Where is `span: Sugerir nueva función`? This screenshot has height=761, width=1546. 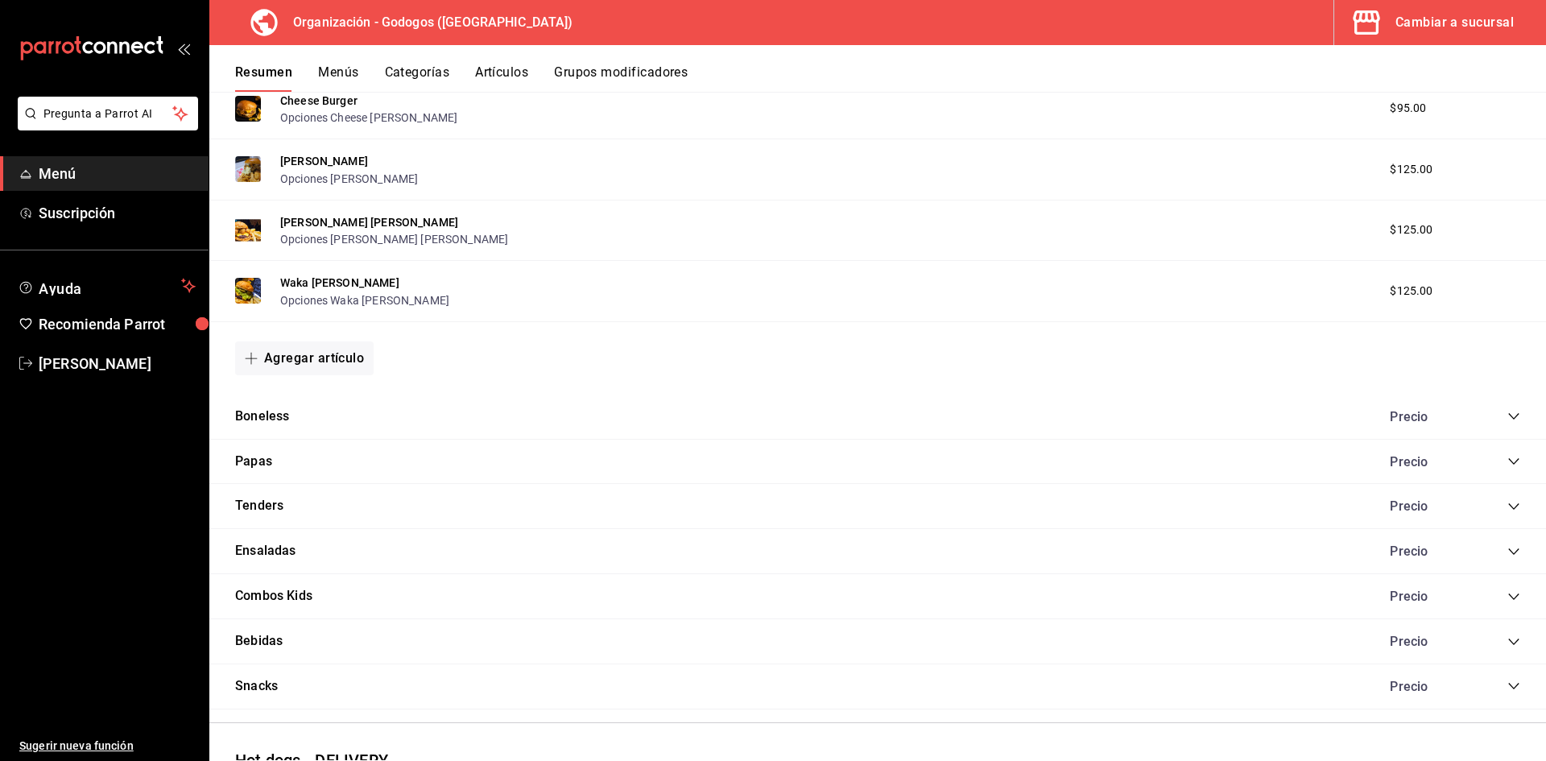
span: Sugerir nueva función is located at coordinates (107, 746).